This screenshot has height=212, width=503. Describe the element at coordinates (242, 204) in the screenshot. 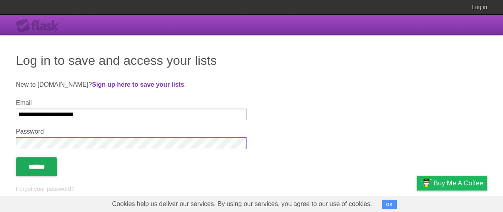

I see `span: Cookies help us deliver our services. By using our services, you agree to our use of cookies.` at that location.